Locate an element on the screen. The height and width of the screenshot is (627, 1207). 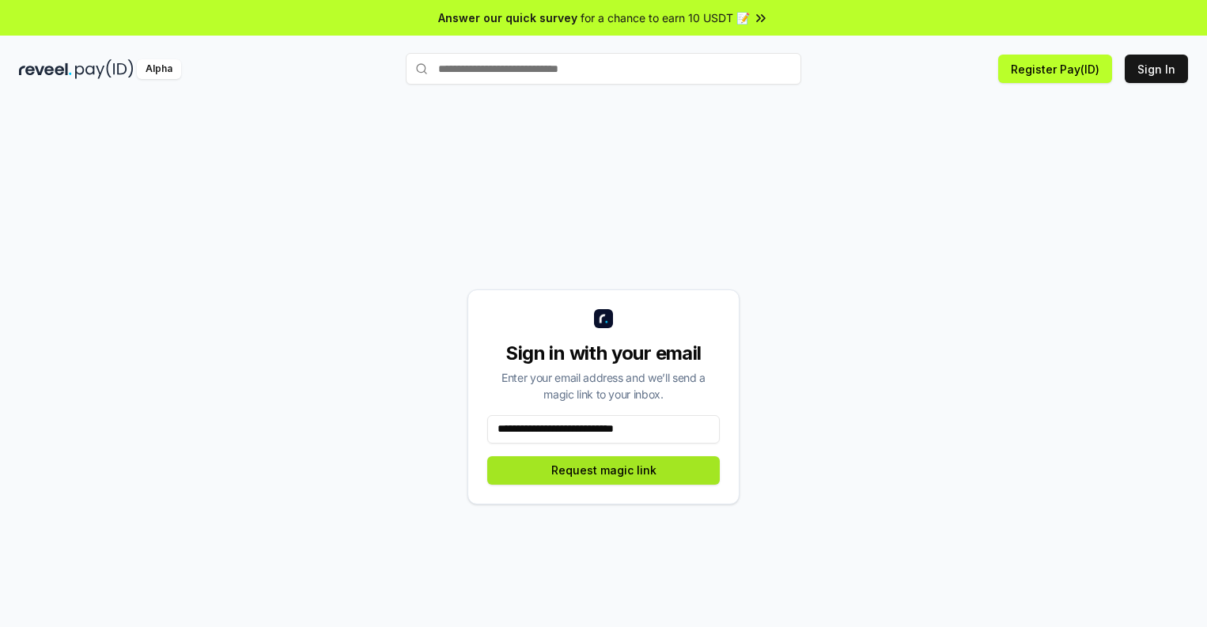
img: reveel_dark is located at coordinates (45, 69).